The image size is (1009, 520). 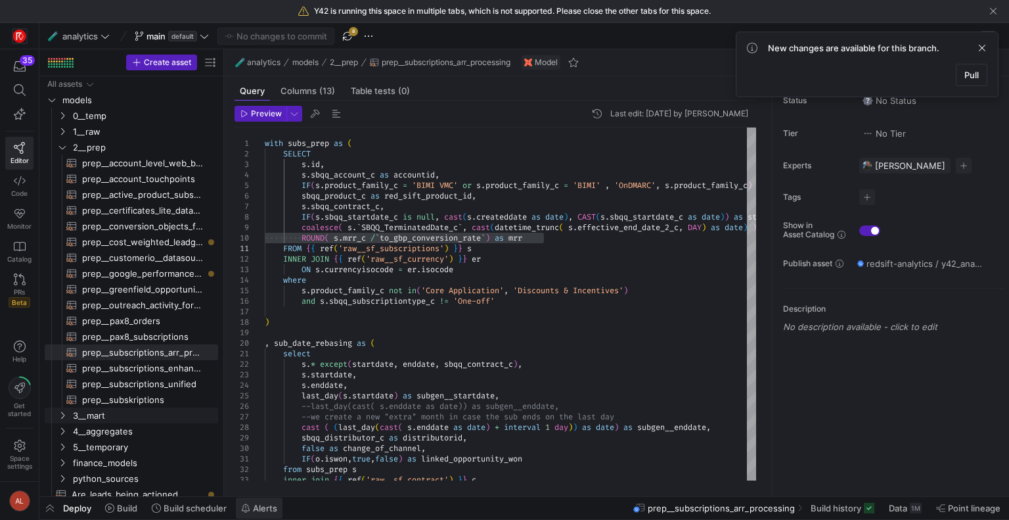 What do you see at coordinates (168, 62) in the screenshot?
I see `span: Create asset` at bounding box center [168, 62].